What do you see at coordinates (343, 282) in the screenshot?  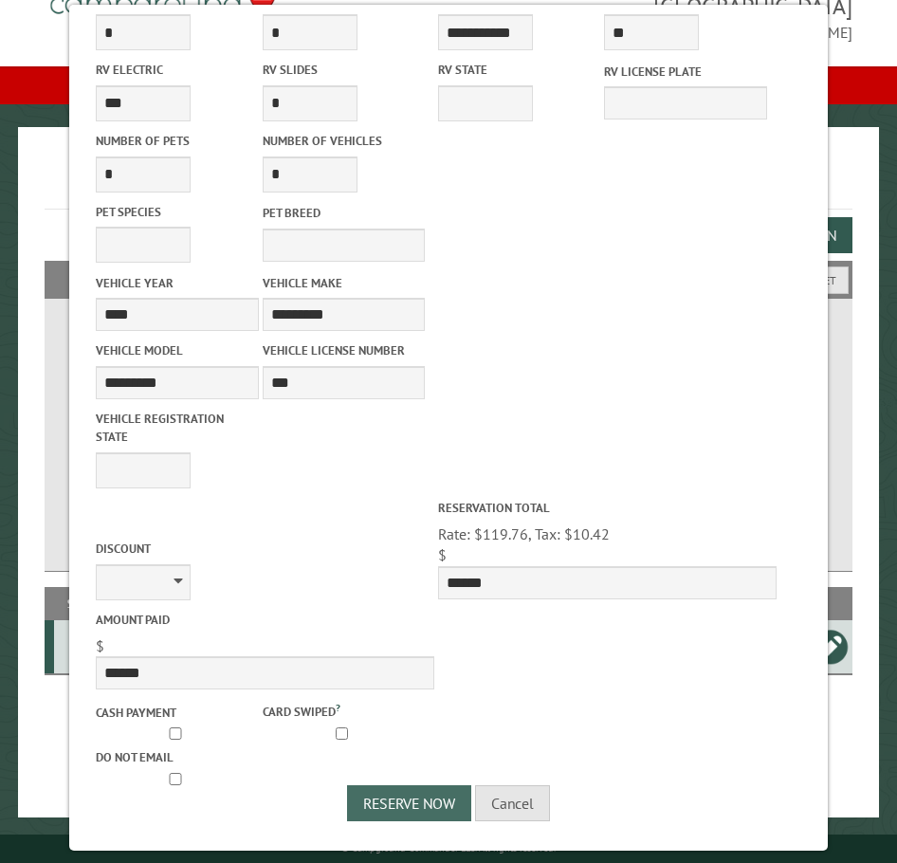 I see `label: Vehicle Make` at bounding box center [343, 282].